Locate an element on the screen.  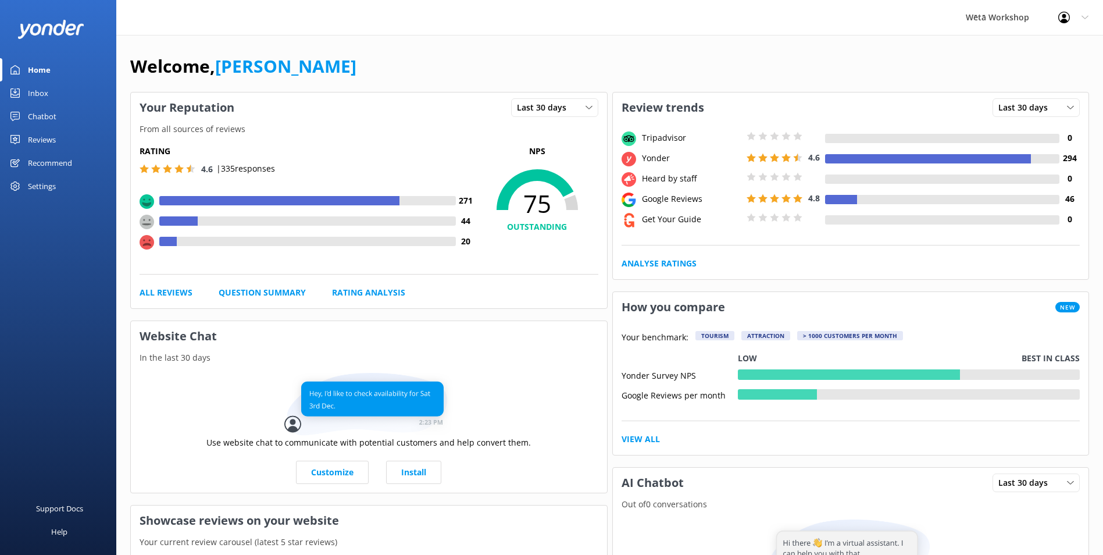
div: Home is located at coordinates (39, 70).